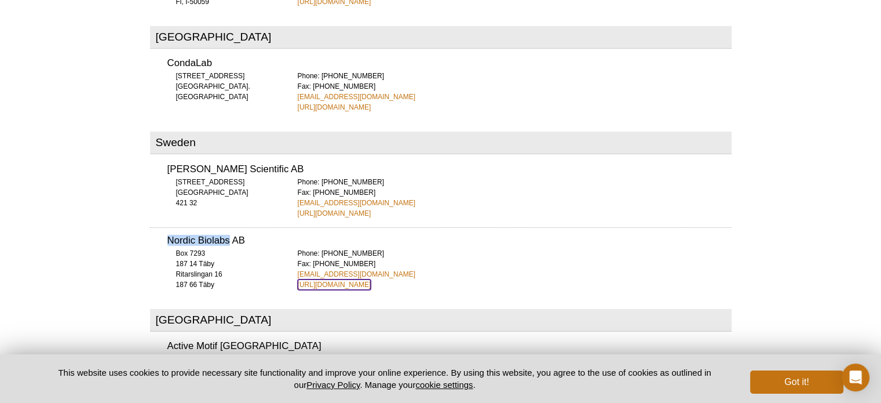 The height and width of the screenshot is (403, 881). I want to click on p: This website uses cookies to provide necessary site functionality and improve your online experie..., so click(385, 378).